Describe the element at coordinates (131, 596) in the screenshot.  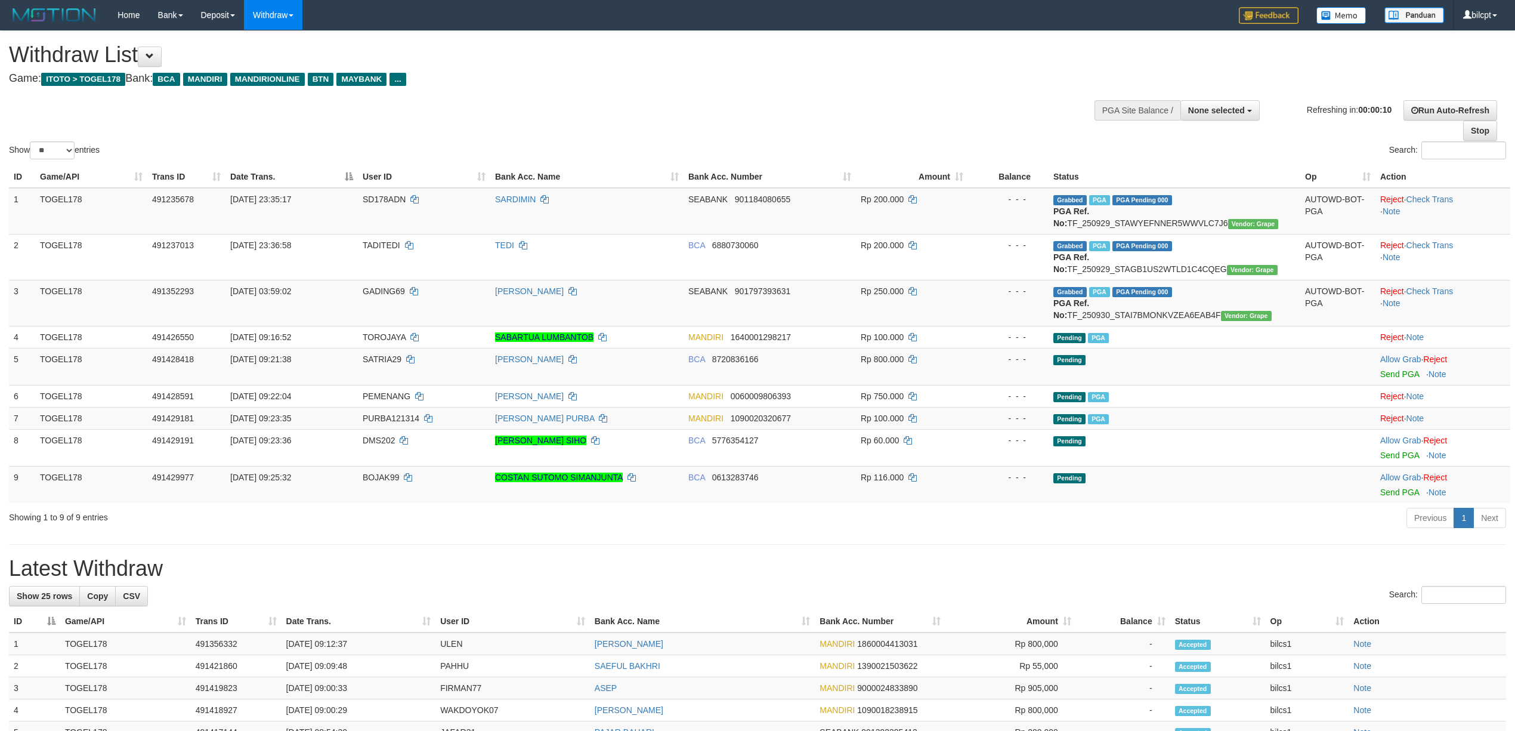
I see `a: CSV` at that location.